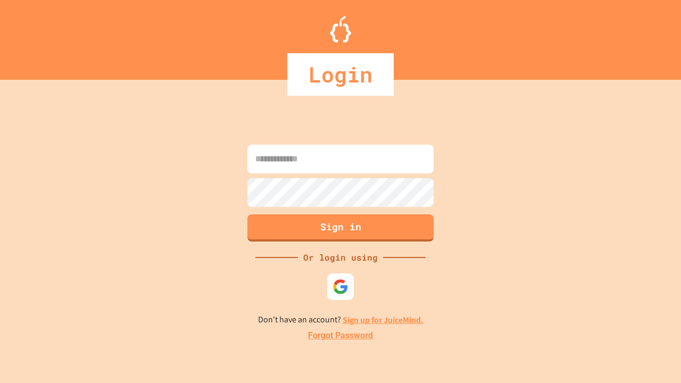 The height and width of the screenshot is (383, 681). Describe the element at coordinates (340, 29) in the screenshot. I see `img: Logo.svg` at that location.